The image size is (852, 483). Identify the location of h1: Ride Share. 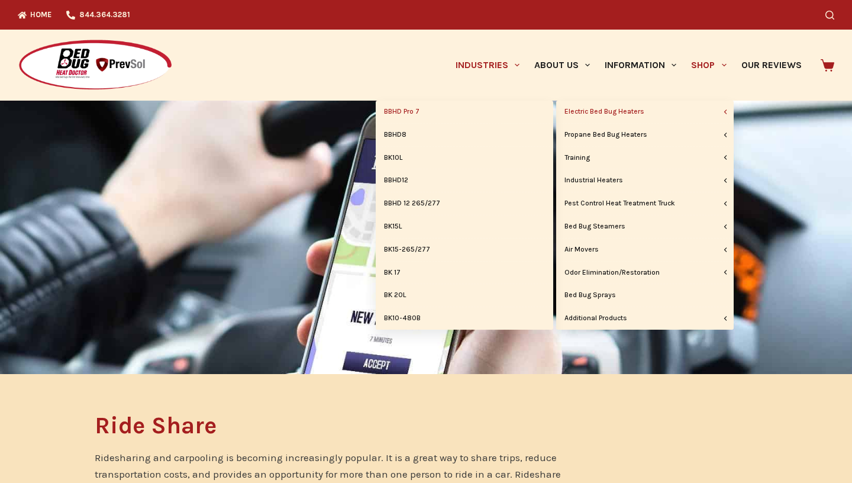
(335, 425).